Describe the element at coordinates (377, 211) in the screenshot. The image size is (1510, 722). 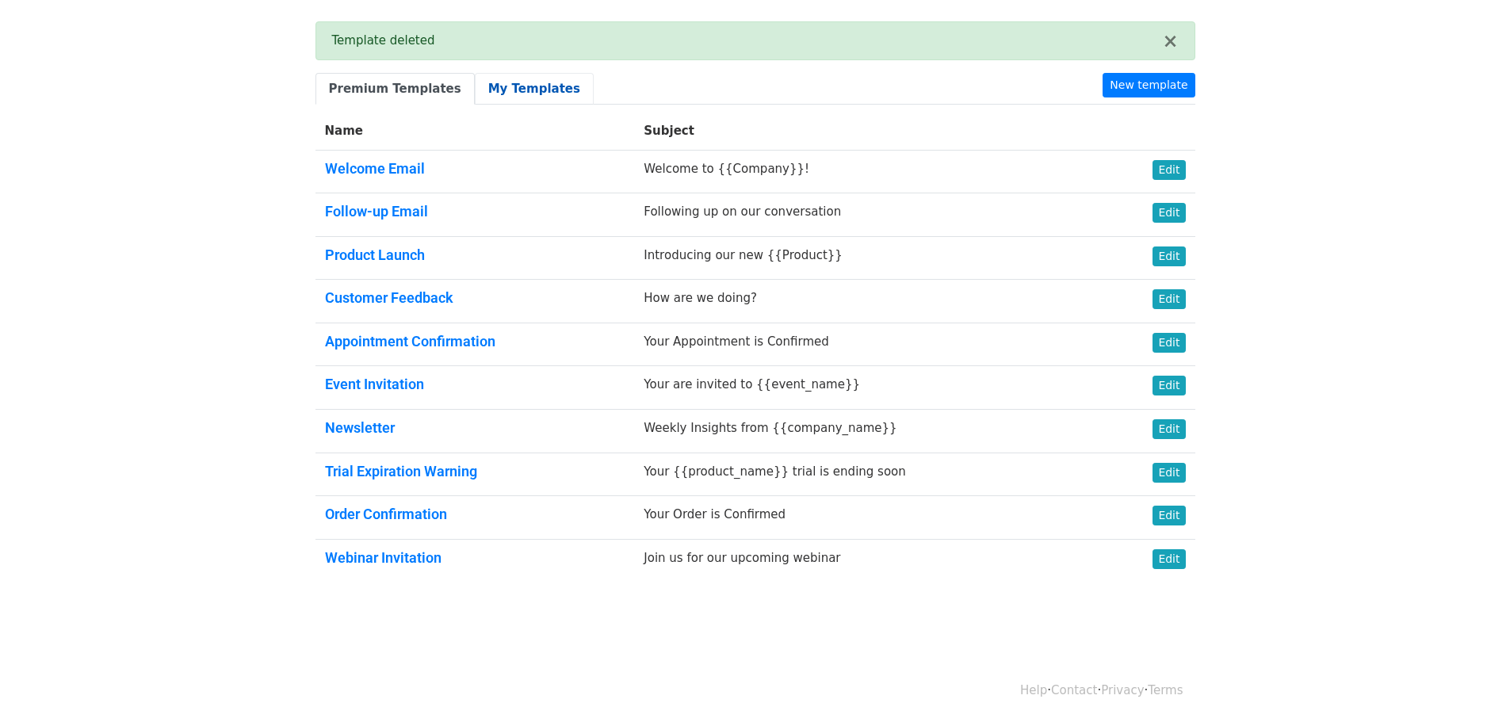
I see `a: Follow-up Email` at that location.